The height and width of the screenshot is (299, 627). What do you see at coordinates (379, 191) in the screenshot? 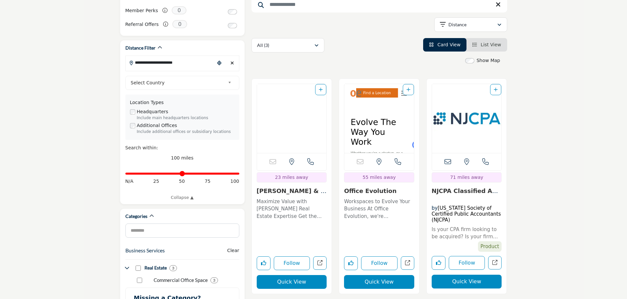
I see `h3: Office Evolution` at bounding box center [379, 191].